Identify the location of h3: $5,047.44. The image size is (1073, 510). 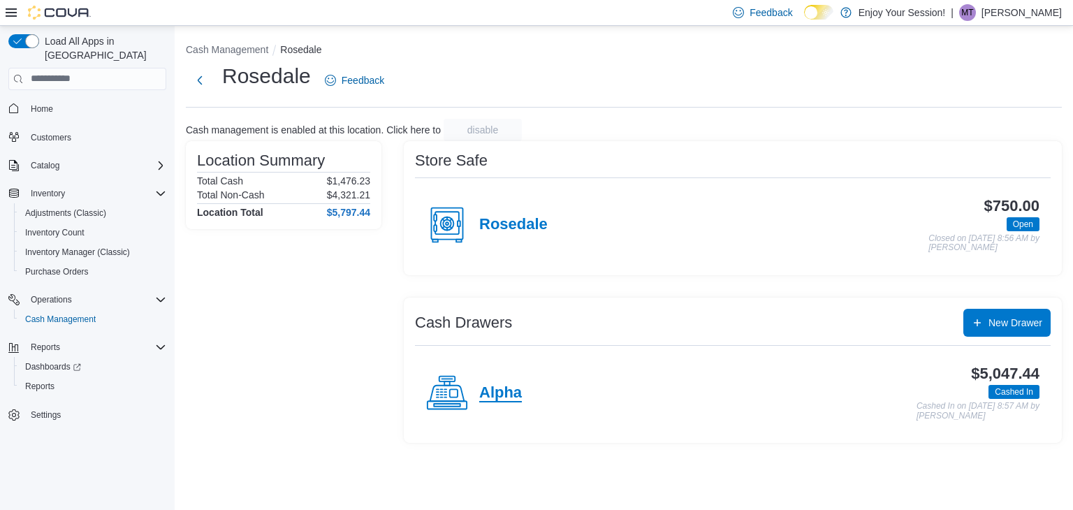
(1005, 374).